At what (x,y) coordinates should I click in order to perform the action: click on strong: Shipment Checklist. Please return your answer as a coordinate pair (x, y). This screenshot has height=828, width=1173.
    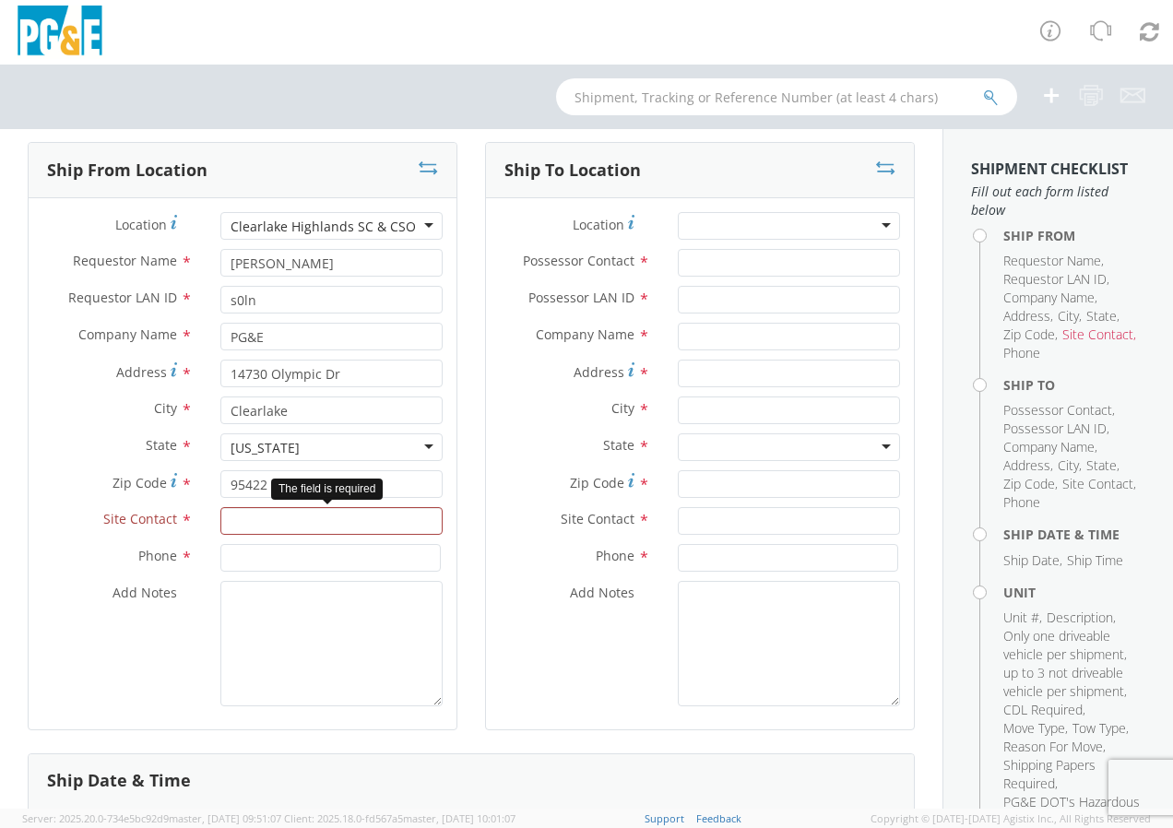
    Looking at the image, I should click on (1049, 169).